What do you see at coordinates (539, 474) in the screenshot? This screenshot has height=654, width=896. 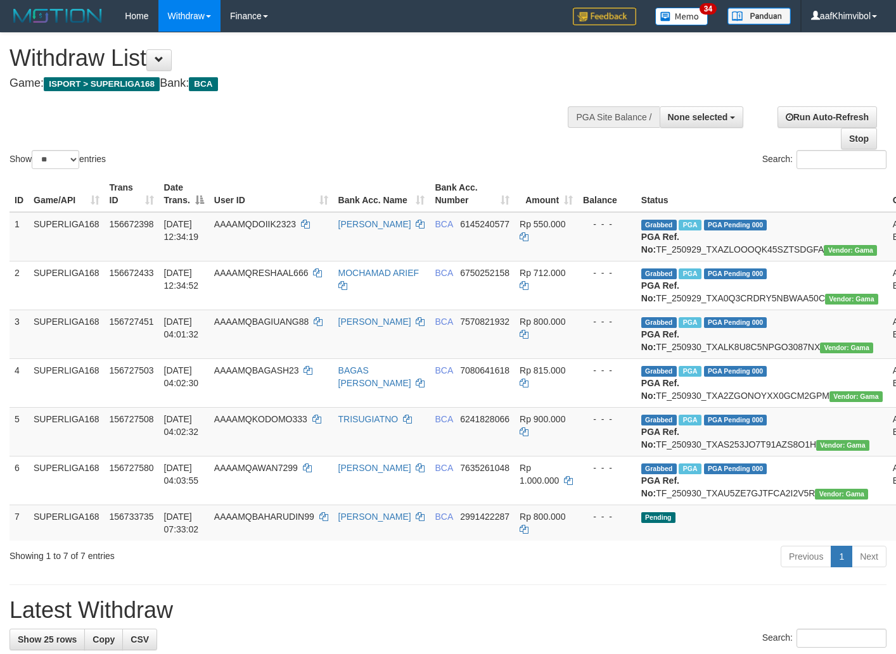 I see `span: Rp 1.000.000` at bounding box center [539, 474].